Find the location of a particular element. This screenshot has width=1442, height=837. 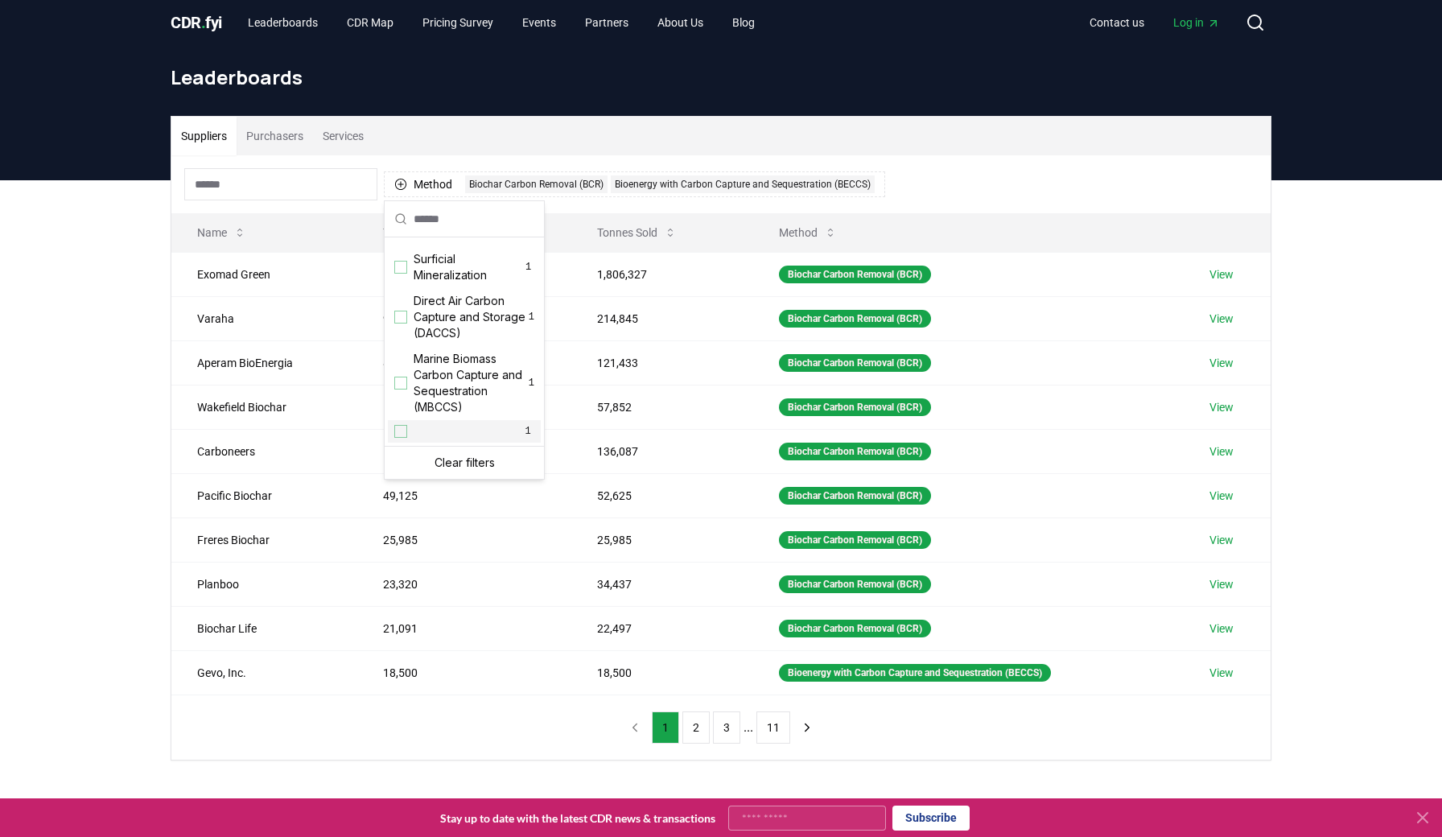

td: 214,845 is located at coordinates (662, 318).